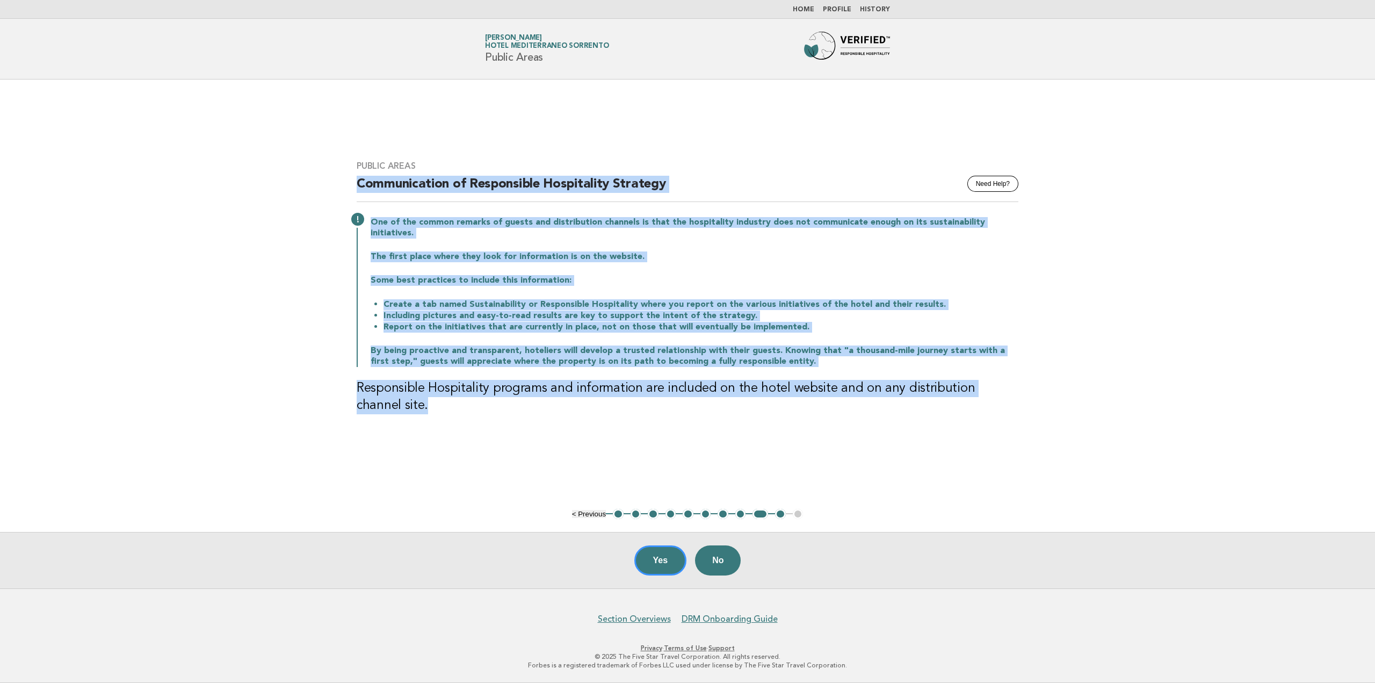 The image size is (1375, 683). Describe the element at coordinates (634, 619) in the screenshot. I see `a: Section Overviews` at that location.